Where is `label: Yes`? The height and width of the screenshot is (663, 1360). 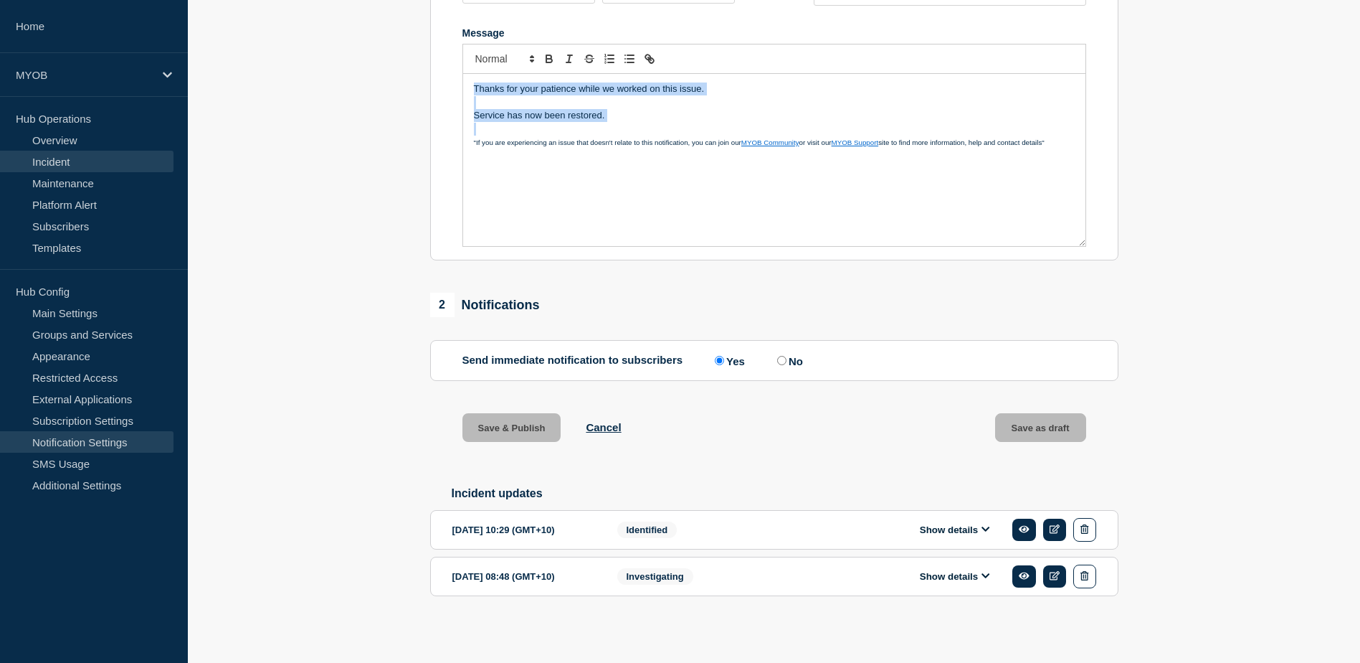
label: Yes is located at coordinates (728, 360).